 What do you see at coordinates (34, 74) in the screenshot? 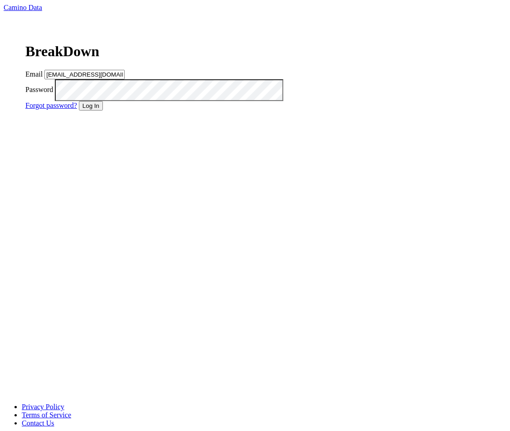
I see `label: Email` at bounding box center [34, 74].